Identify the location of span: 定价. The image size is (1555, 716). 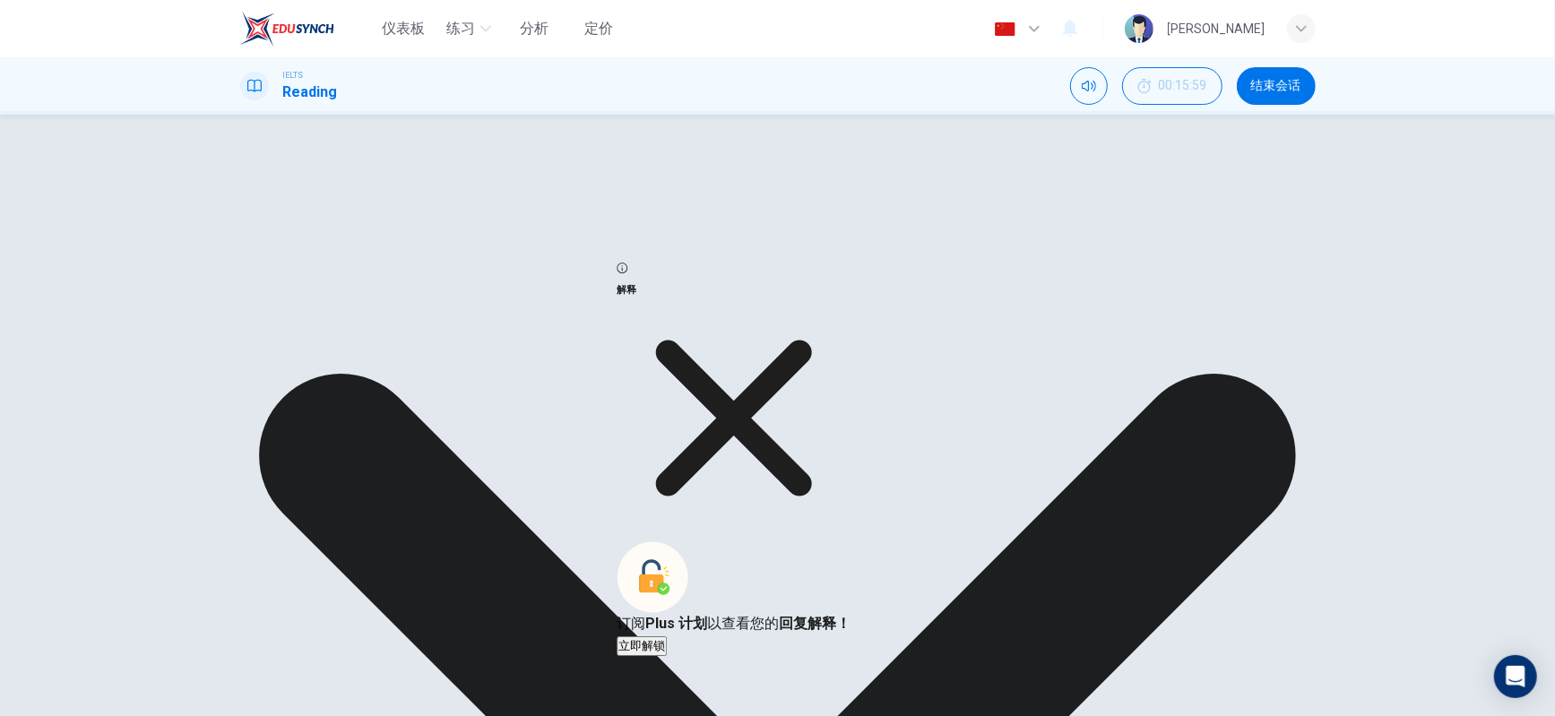
(599, 29).